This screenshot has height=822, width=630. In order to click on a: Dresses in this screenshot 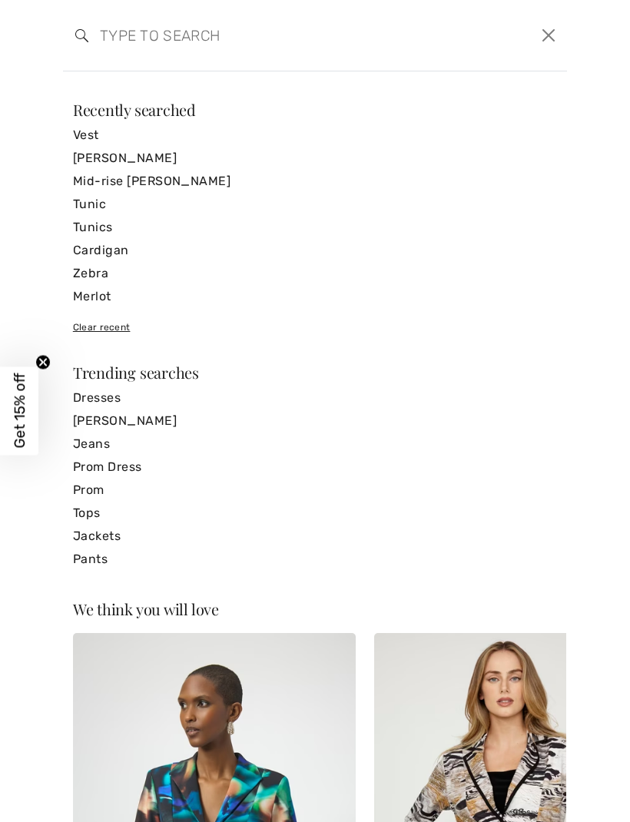, I will do `click(315, 398)`.